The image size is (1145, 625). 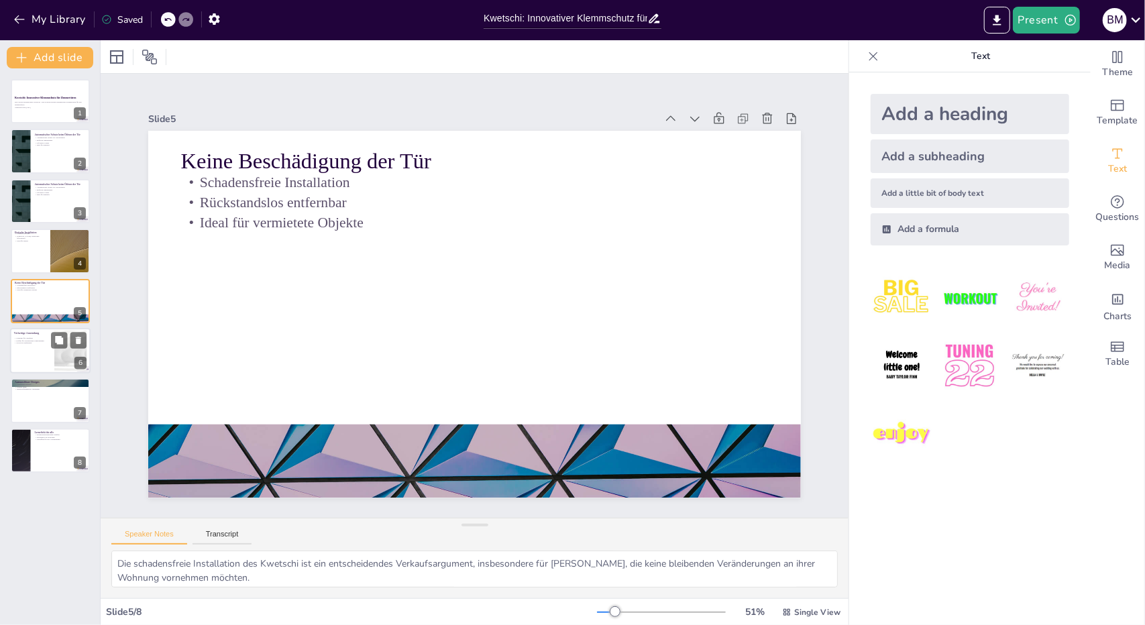 I want to click on div: Change the overall theme, so click(x=1117, y=64).